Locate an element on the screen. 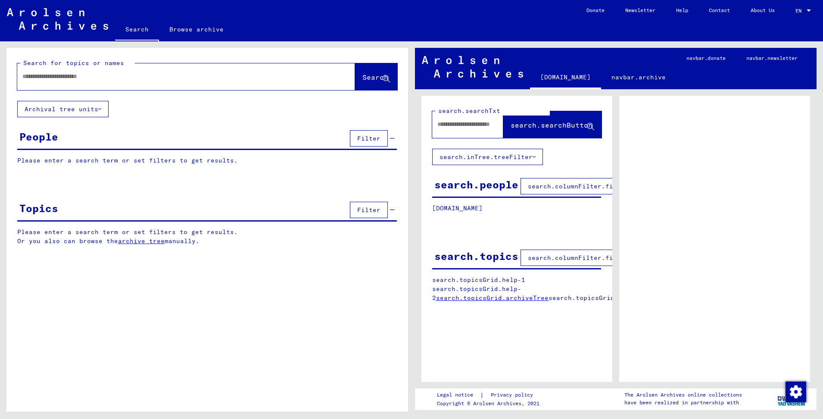 Image resolution: width=823 pixels, height=419 pixels. button: search.searchButton is located at coordinates (552, 125).